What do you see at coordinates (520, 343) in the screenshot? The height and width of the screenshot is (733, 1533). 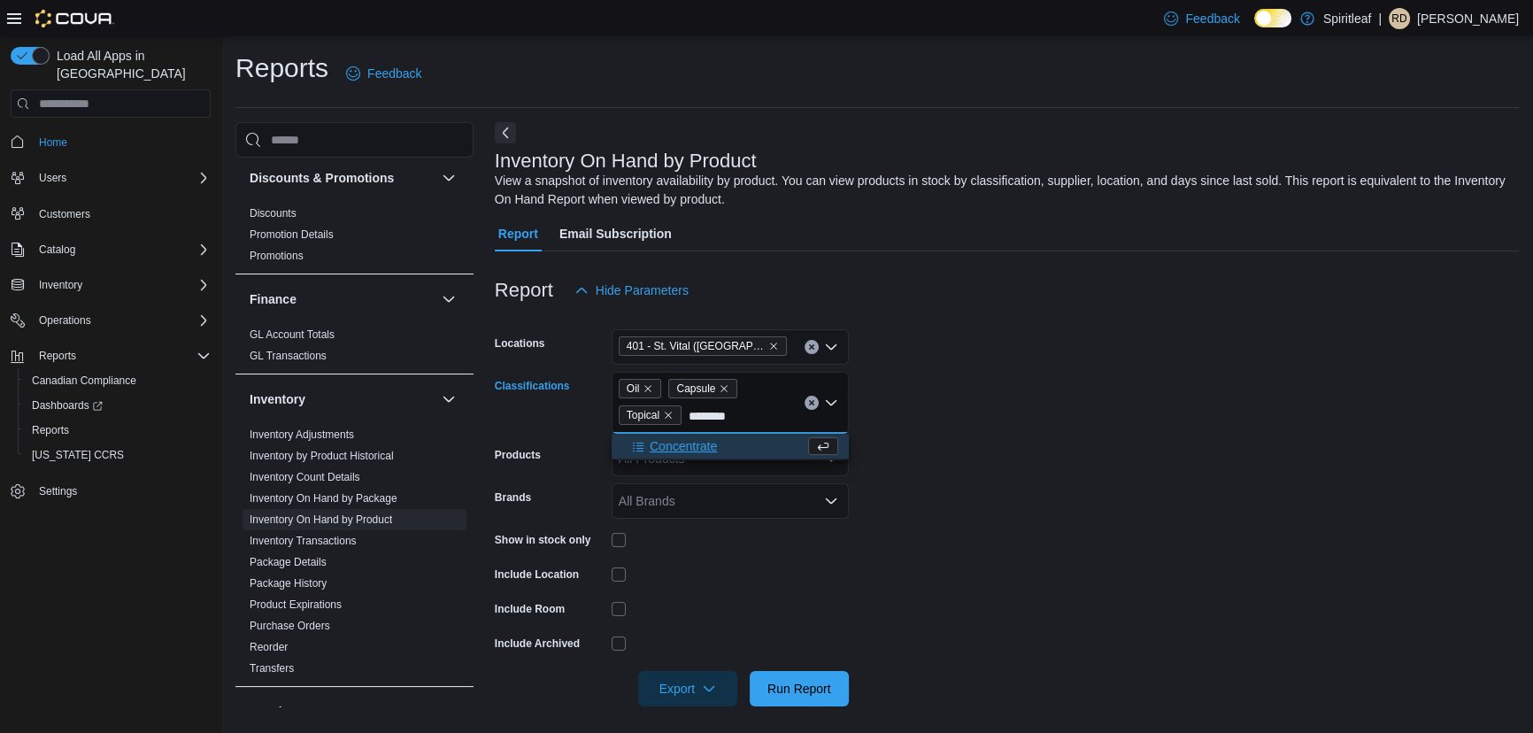 I see `label: Locations` at bounding box center [520, 343].